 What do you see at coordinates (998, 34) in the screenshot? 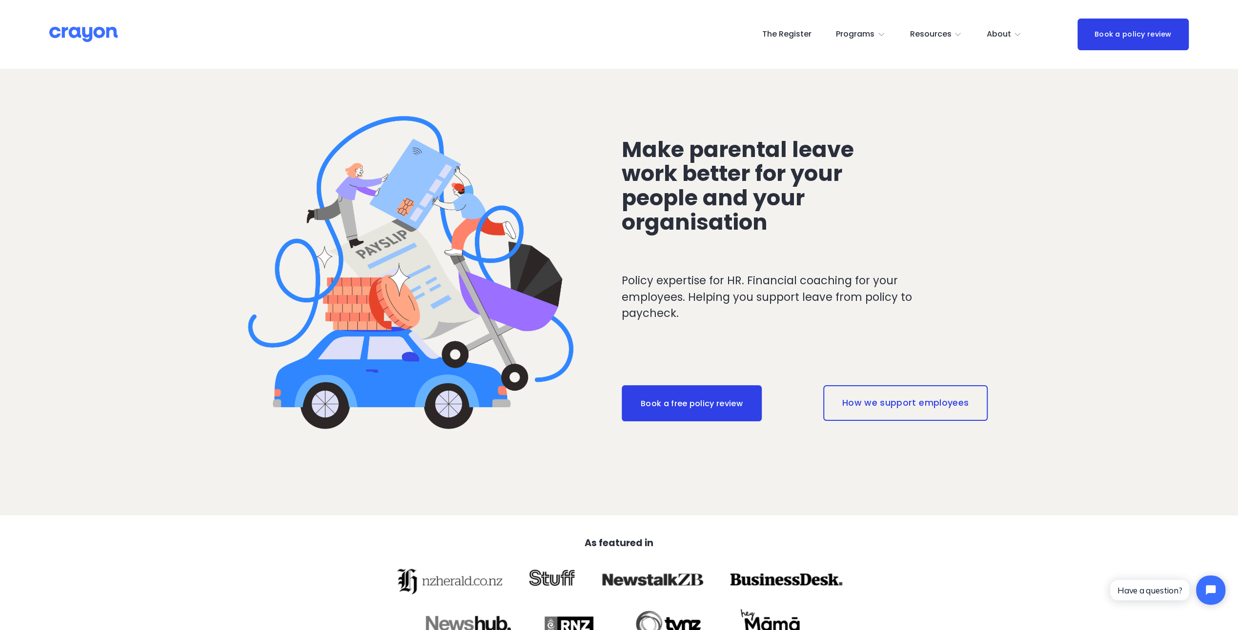
I see `span: About` at bounding box center [998, 34].